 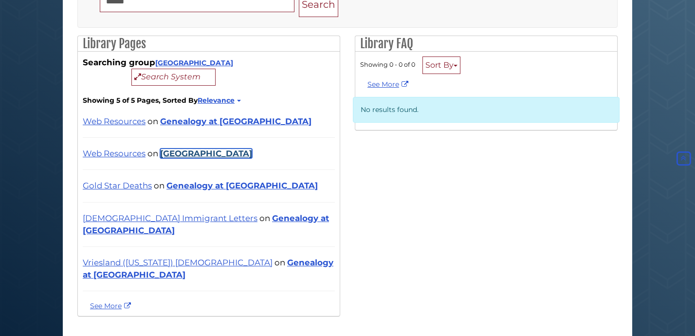 What do you see at coordinates (173, 77) in the screenshot?
I see `button: Search System` at bounding box center [173, 77].